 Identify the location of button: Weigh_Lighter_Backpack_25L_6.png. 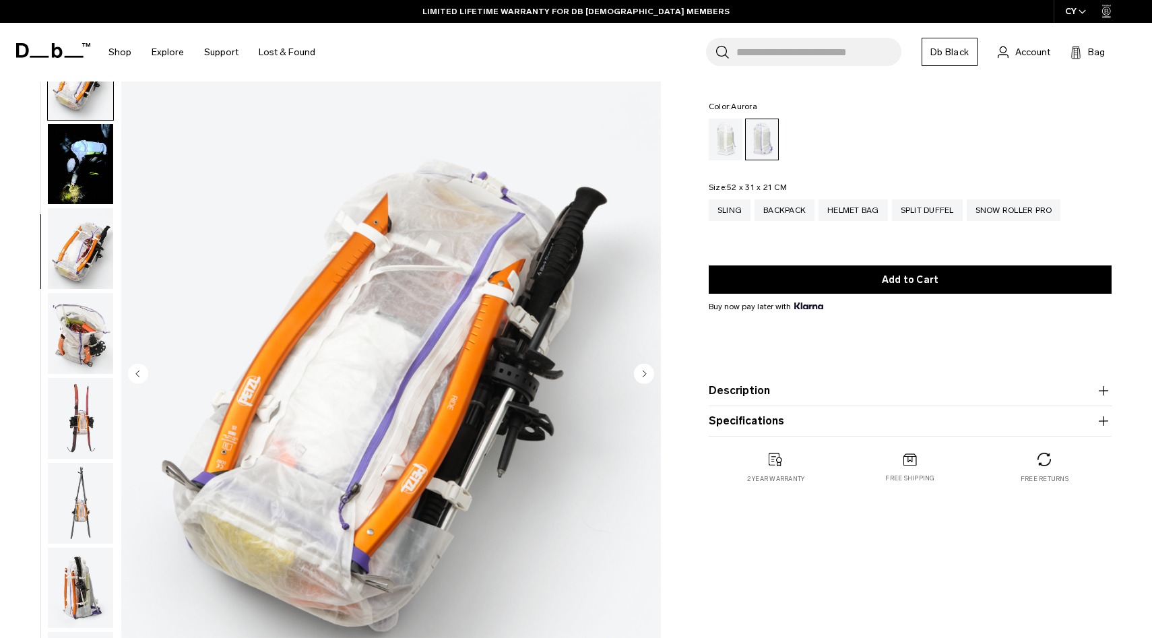
(80, 249).